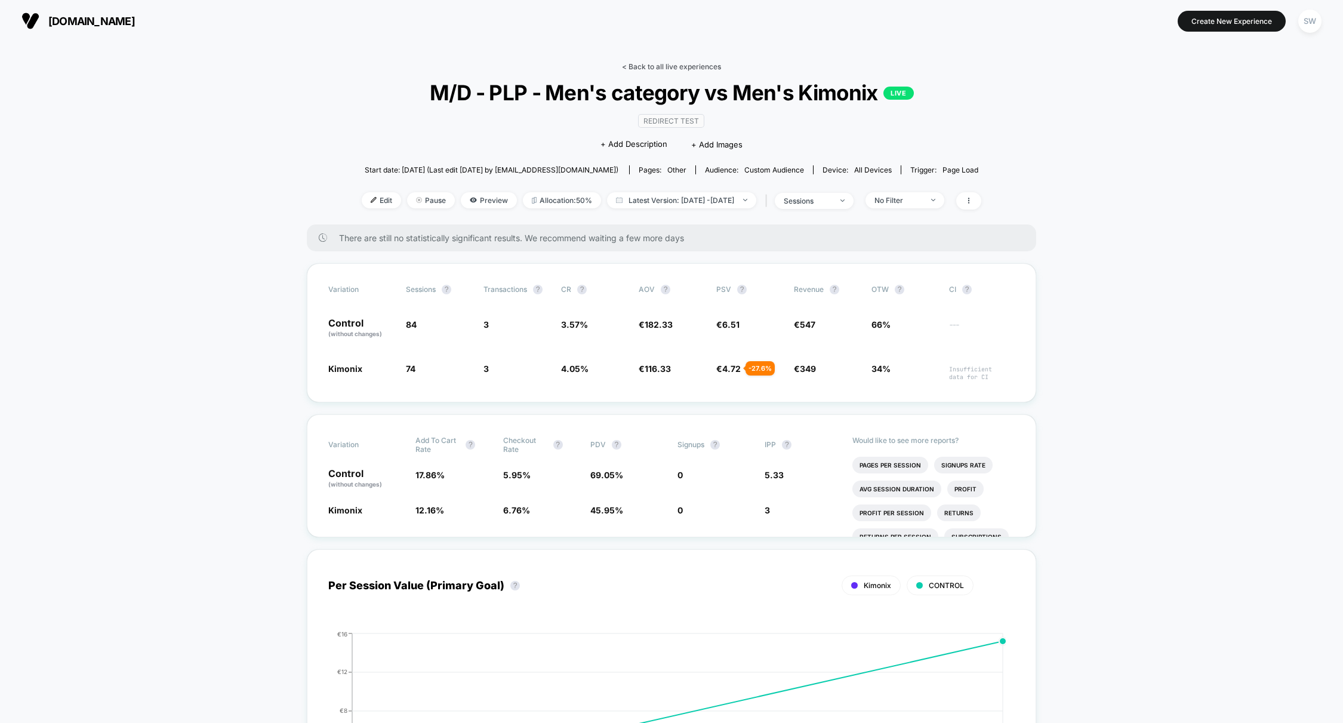  Describe the element at coordinates (770, 444) in the screenshot. I see `span: IPP` at that location.